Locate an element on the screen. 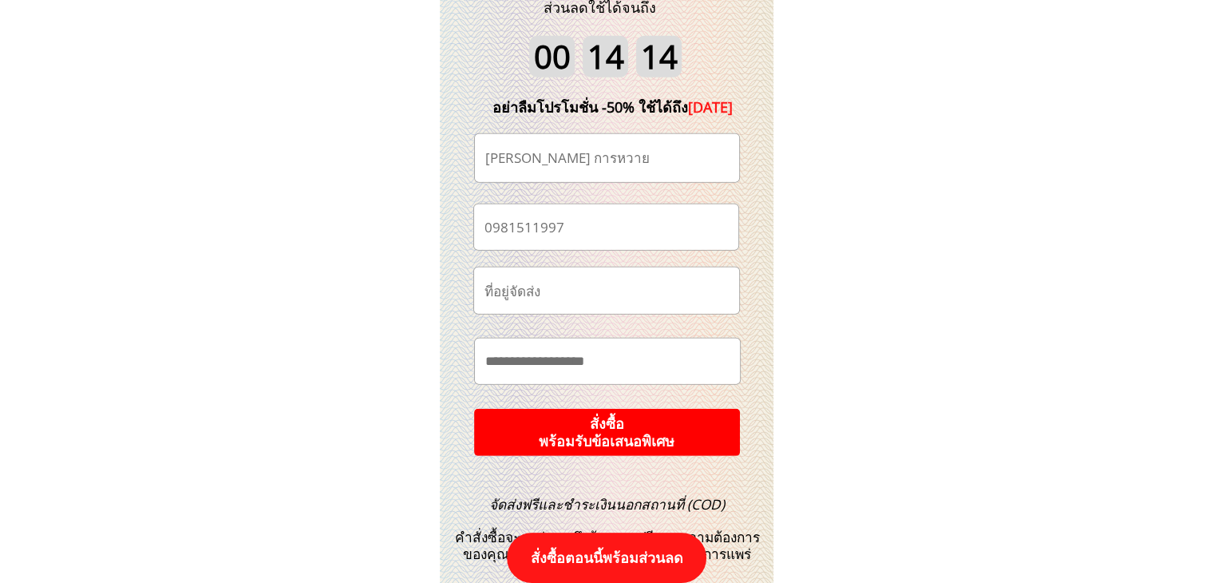 Image resolution: width=1214 pixels, height=583 pixels. p: สั่งซื้อ พร้อมรับข้อเสนอพิเศษ is located at coordinates (607, 432).